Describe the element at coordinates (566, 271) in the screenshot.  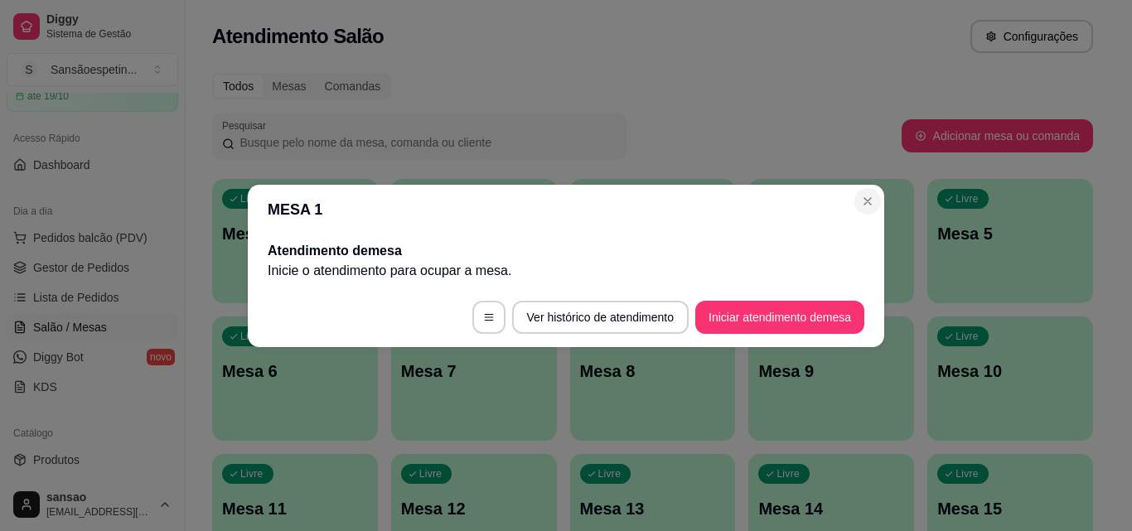
I see `p: Inicie o atendimento para ocupar a mesa .` at that location.